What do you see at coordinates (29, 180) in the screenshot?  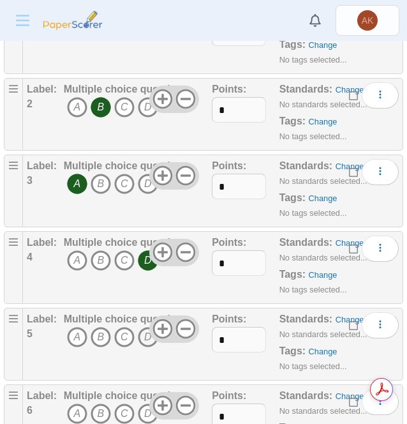 I see `b: 3` at bounding box center [29, 180].